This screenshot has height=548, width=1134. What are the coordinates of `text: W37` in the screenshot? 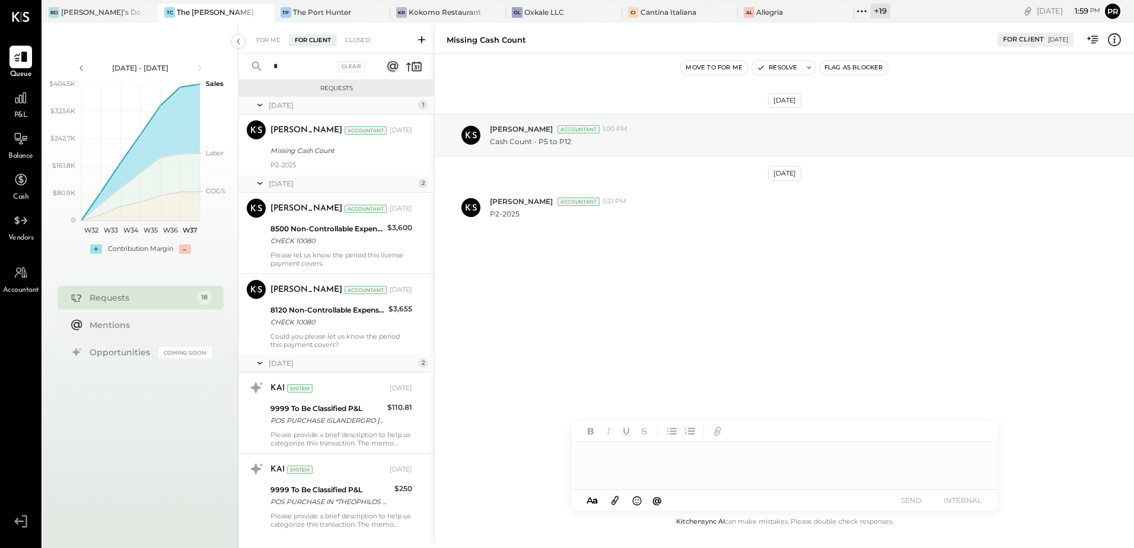 It's located at (189, 230).